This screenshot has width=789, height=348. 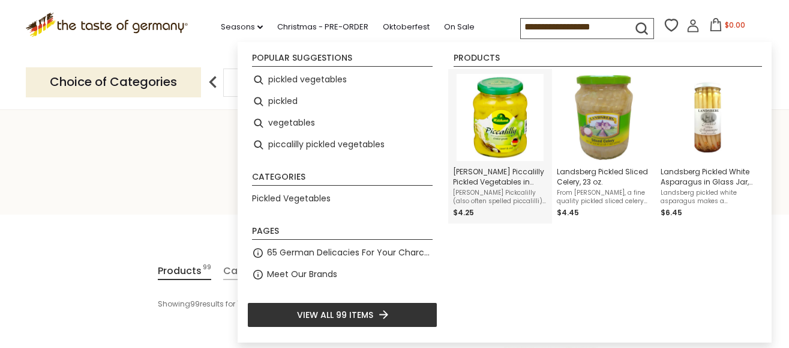 I want to click on li: Pages, so click(x=342, y=233).